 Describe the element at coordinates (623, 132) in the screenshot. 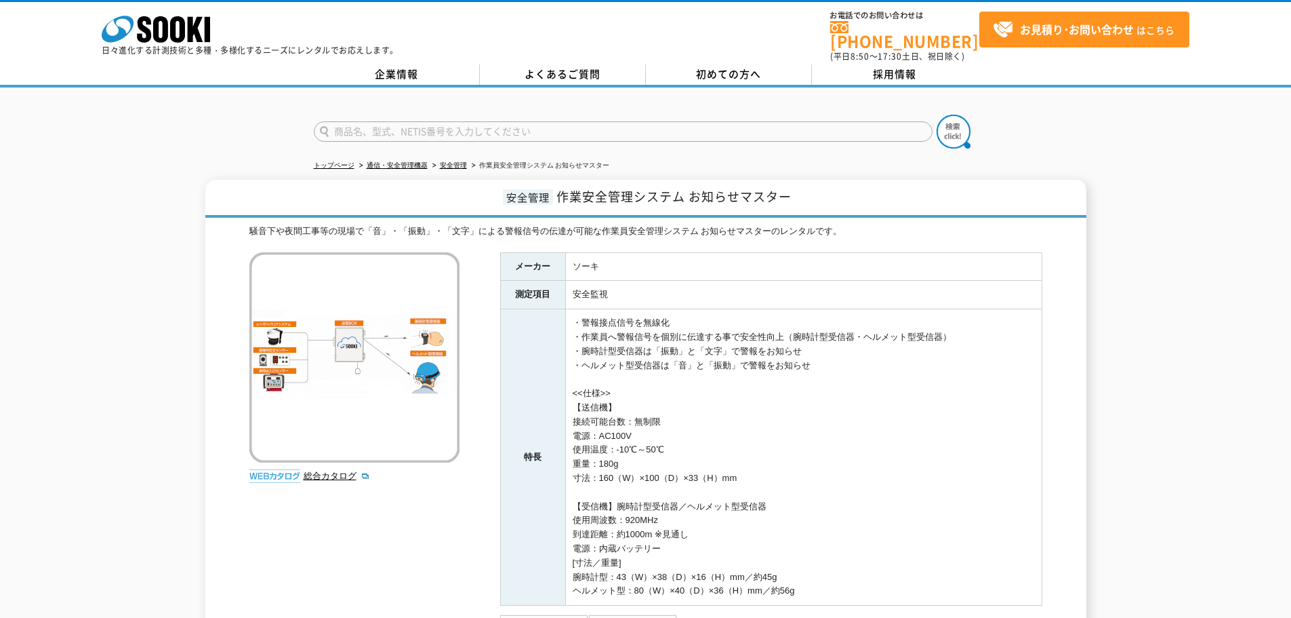

I see `input: 商品名、型式、NETIS番号を入力してください` at that location.